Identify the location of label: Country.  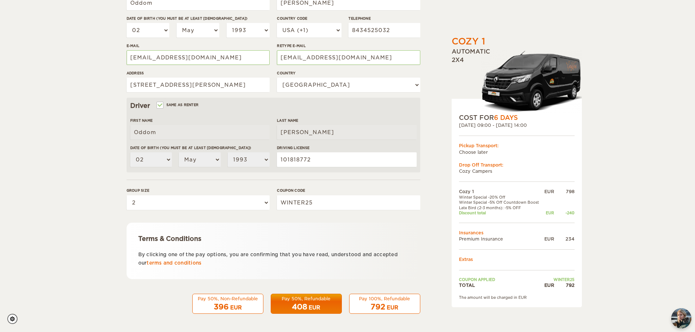
(348, 73).